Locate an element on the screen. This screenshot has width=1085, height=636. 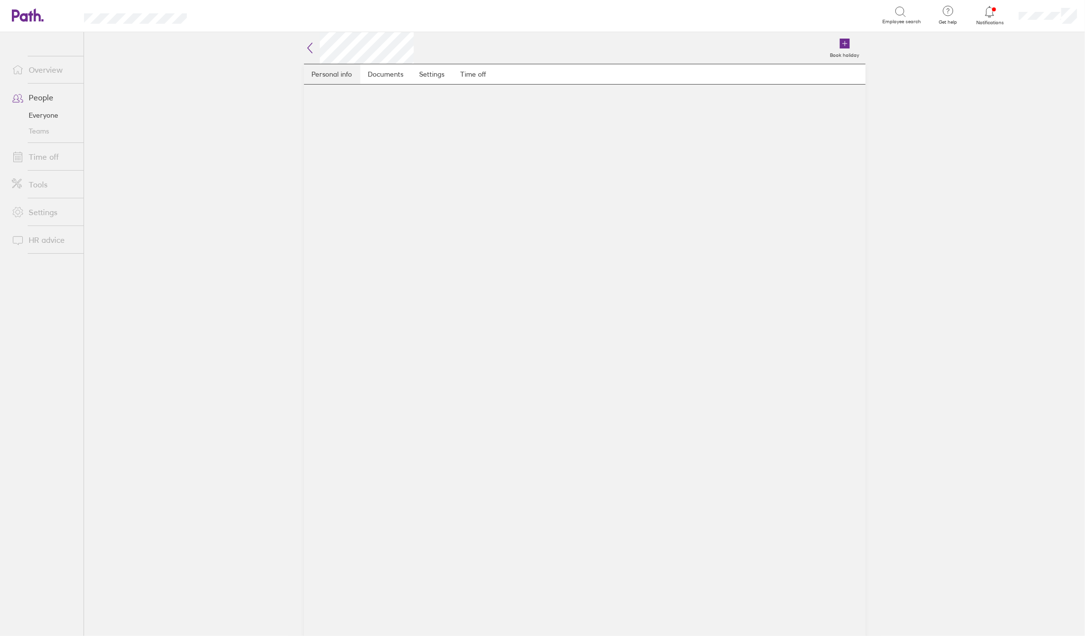
a: Documents is located at coordinates (386, 74).